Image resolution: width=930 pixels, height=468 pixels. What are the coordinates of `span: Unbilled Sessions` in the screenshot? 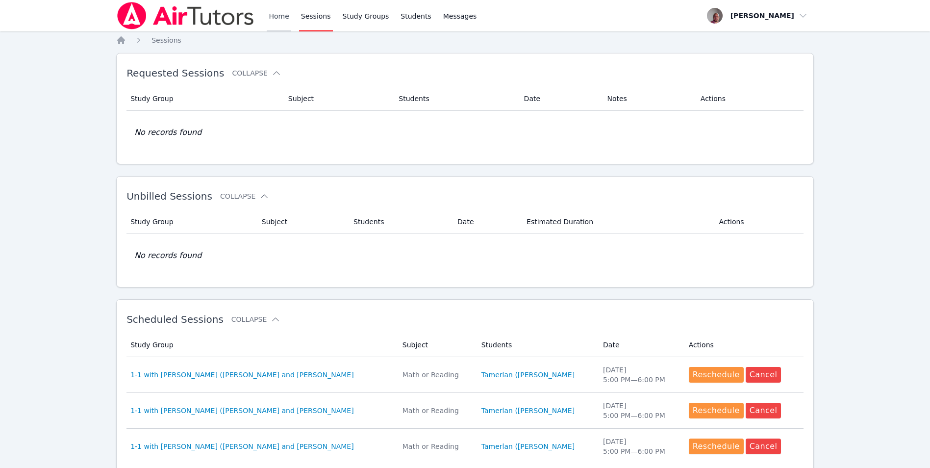 It's located at (169, 196).